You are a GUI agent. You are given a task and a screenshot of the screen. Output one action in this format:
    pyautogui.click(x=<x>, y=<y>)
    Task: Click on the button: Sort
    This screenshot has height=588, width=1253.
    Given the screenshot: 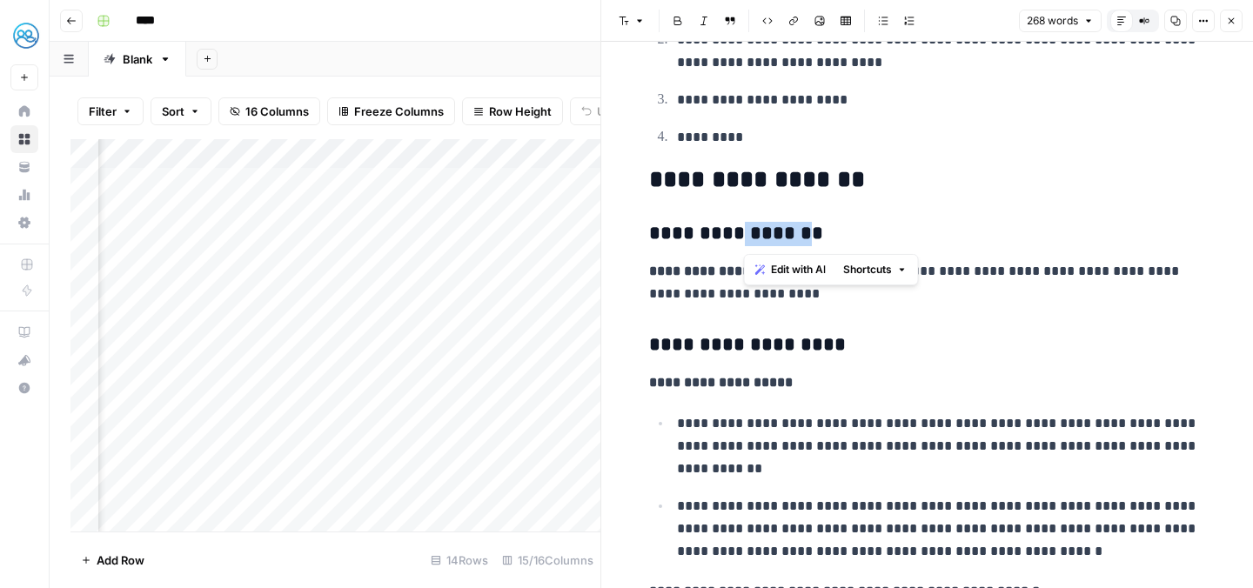 What is the action you would take?
    pyautogui.click(x=181, y=111)
    